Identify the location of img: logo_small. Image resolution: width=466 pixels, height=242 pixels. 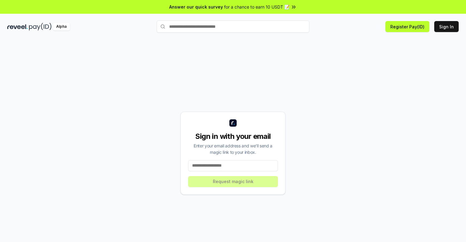
(233, 123).